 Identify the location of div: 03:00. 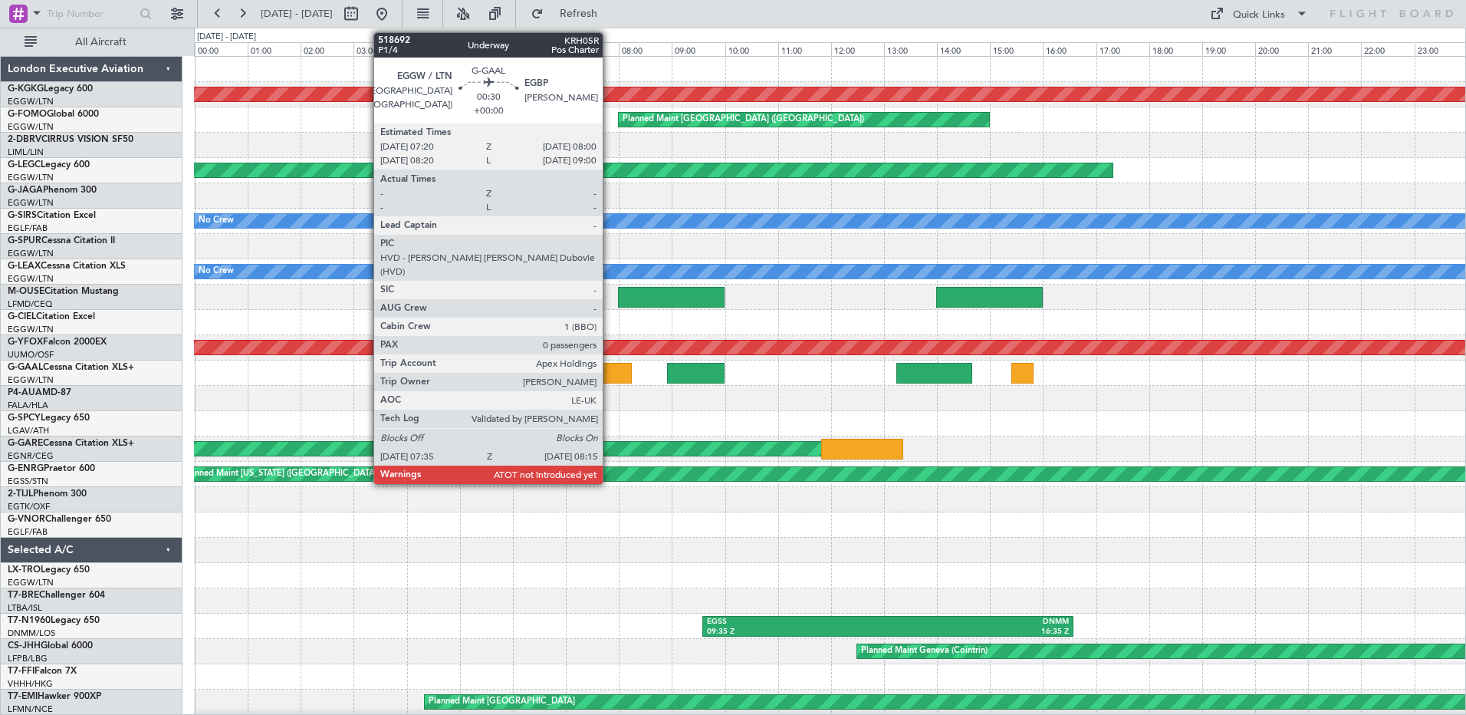
(380, 49).